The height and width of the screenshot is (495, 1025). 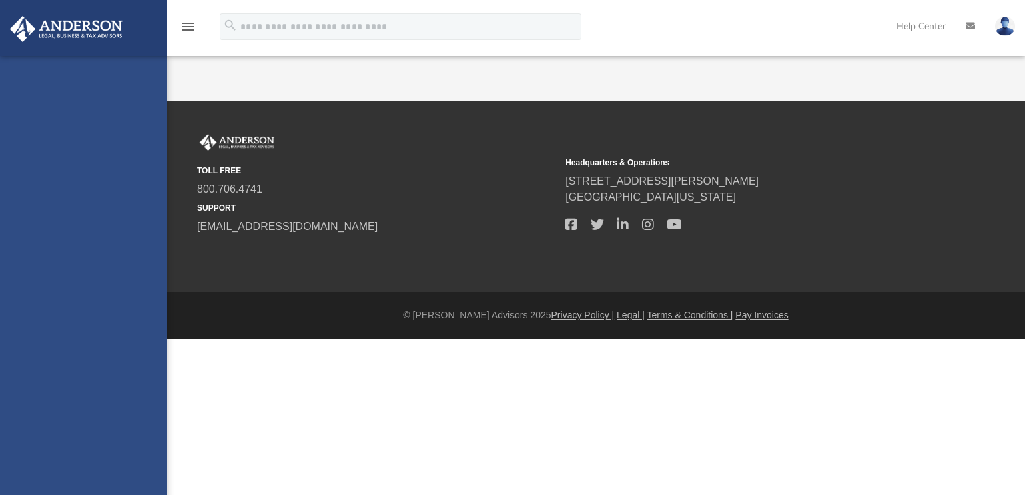 I want to click on a: menu, so click(x=188, y=30).